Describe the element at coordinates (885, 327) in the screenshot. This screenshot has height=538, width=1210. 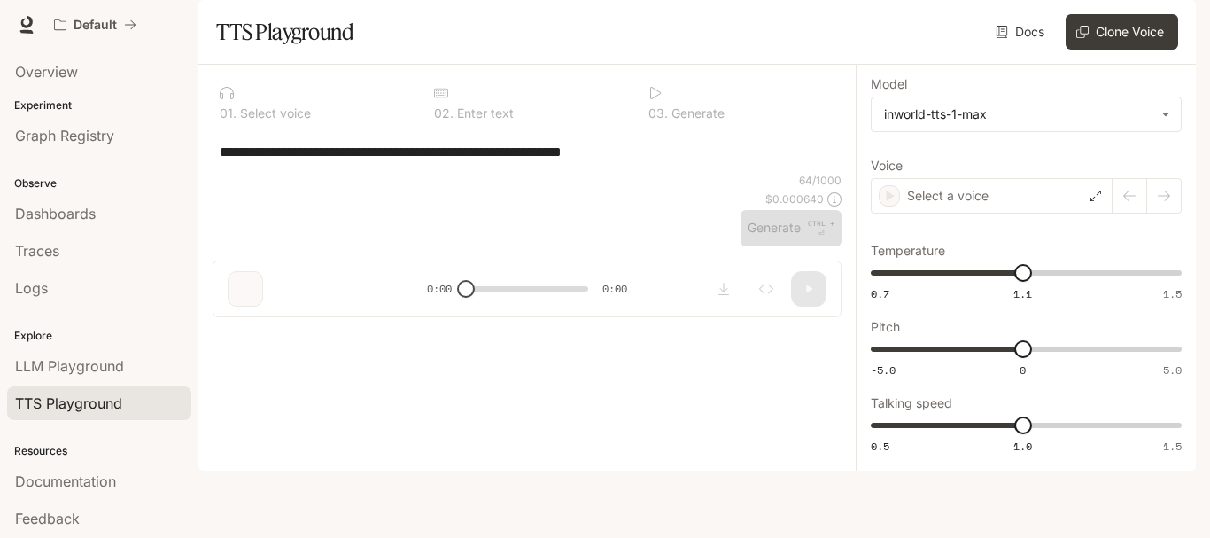
I see `p: Pitch` at that location.